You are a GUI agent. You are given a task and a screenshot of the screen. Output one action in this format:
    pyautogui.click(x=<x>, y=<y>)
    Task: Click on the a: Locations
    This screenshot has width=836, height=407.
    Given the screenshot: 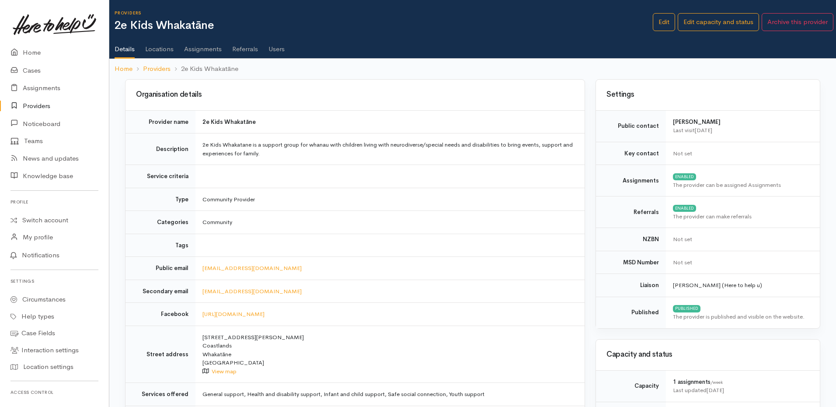 What is the action you would take?
    pyautogui.click(x=159, y=46)
    